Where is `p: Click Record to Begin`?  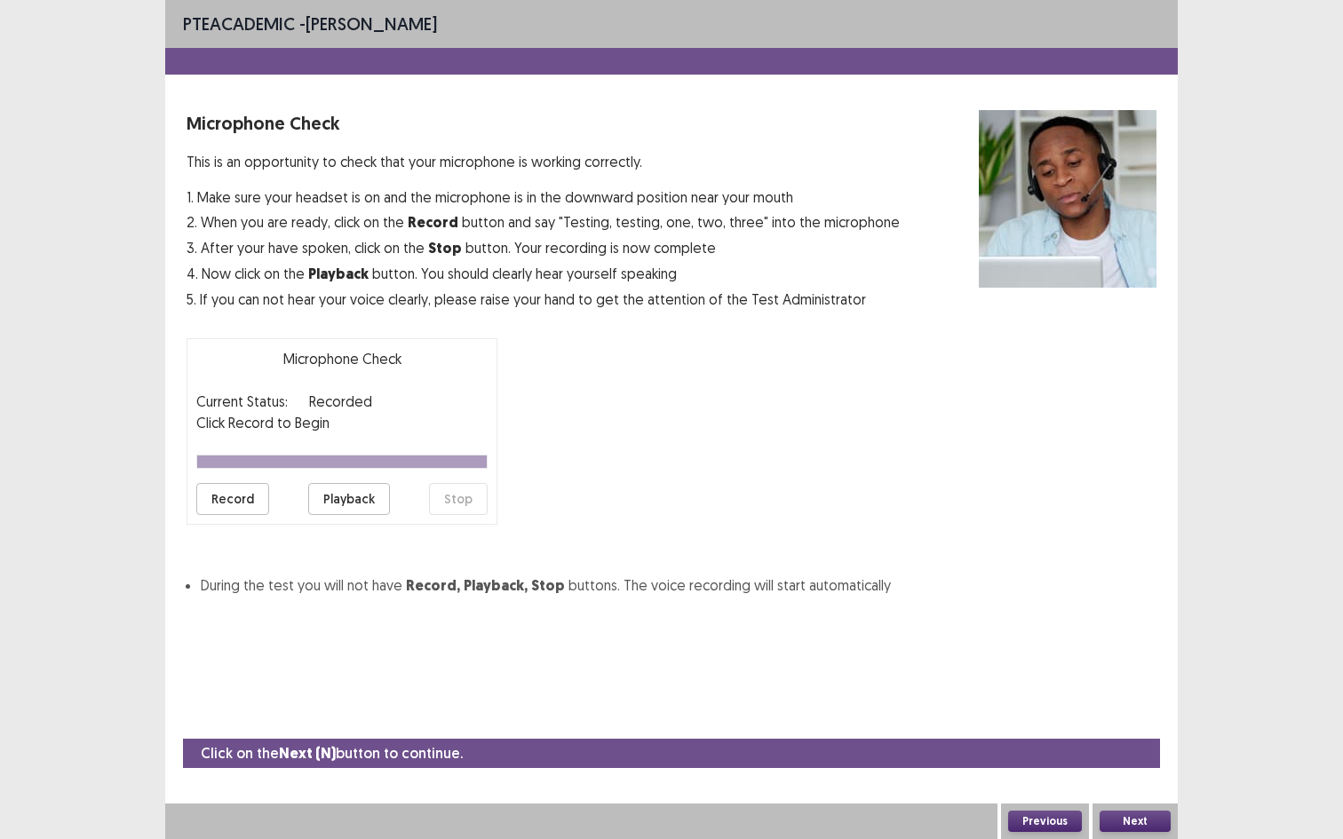 p: Click Record to Begin is located at coordinates (342, 423).